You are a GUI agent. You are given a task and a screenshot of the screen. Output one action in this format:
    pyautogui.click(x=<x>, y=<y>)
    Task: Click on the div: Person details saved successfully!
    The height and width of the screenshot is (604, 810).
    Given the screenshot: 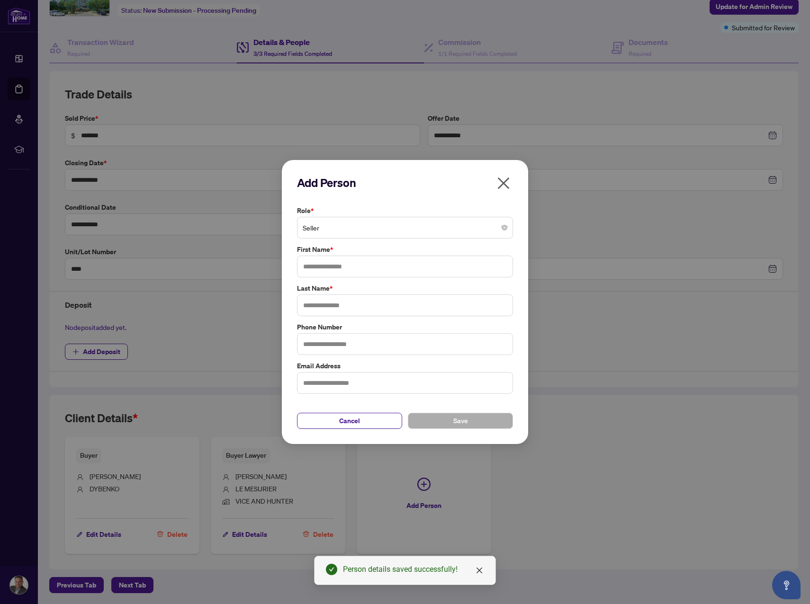 What is the action you would take?
    pyautogui.click(x=413, y=570)
    